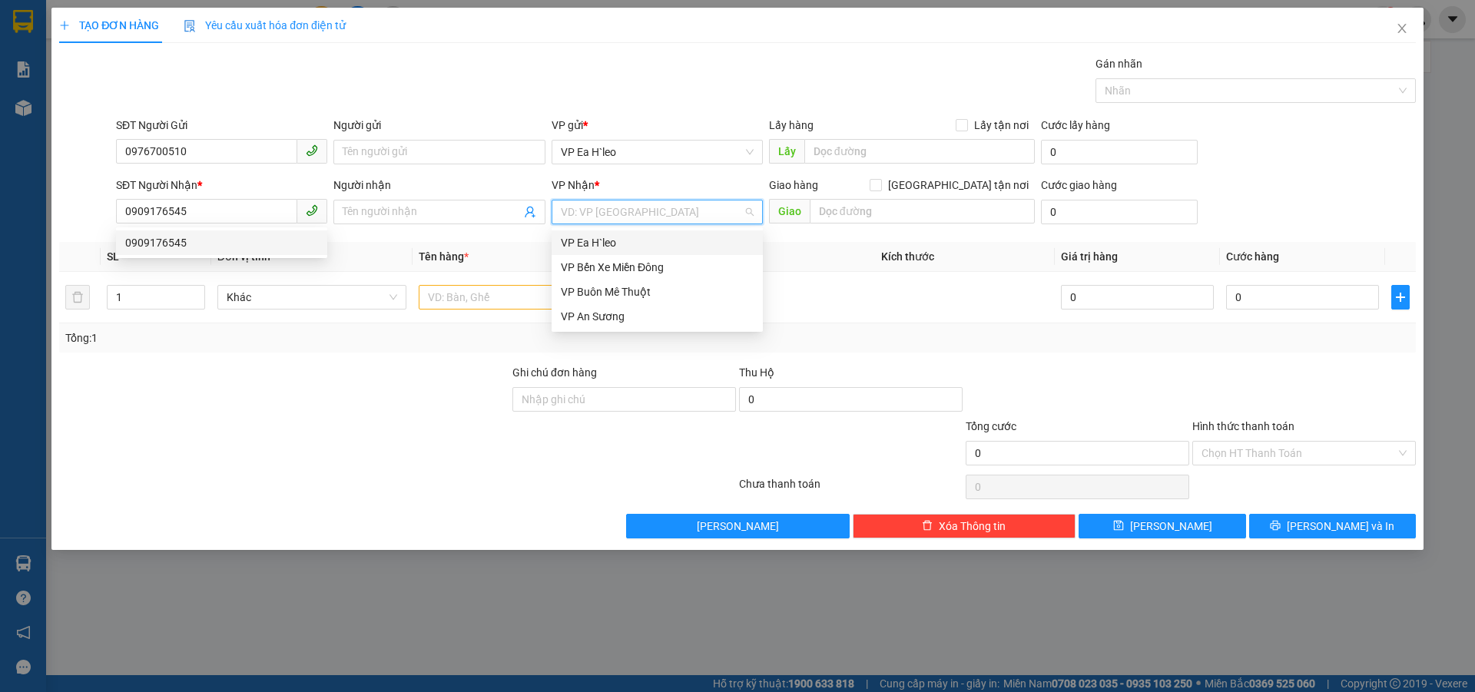 The width and height of the screenshot is (1475, 692). I want to click on span: Kích thước, so click(907, 257).